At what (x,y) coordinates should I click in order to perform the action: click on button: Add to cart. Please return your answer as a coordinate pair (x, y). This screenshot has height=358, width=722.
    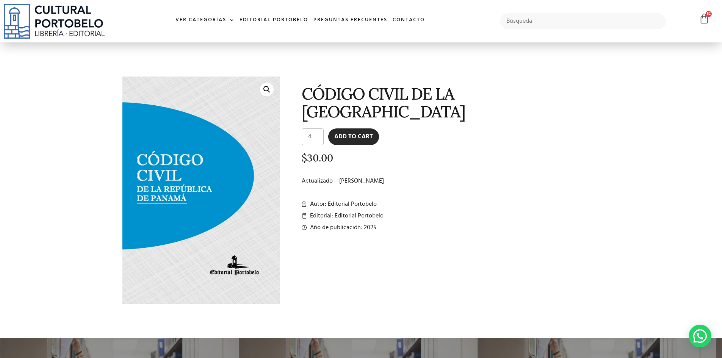
    Looking at the image, I should click on (354, 137).